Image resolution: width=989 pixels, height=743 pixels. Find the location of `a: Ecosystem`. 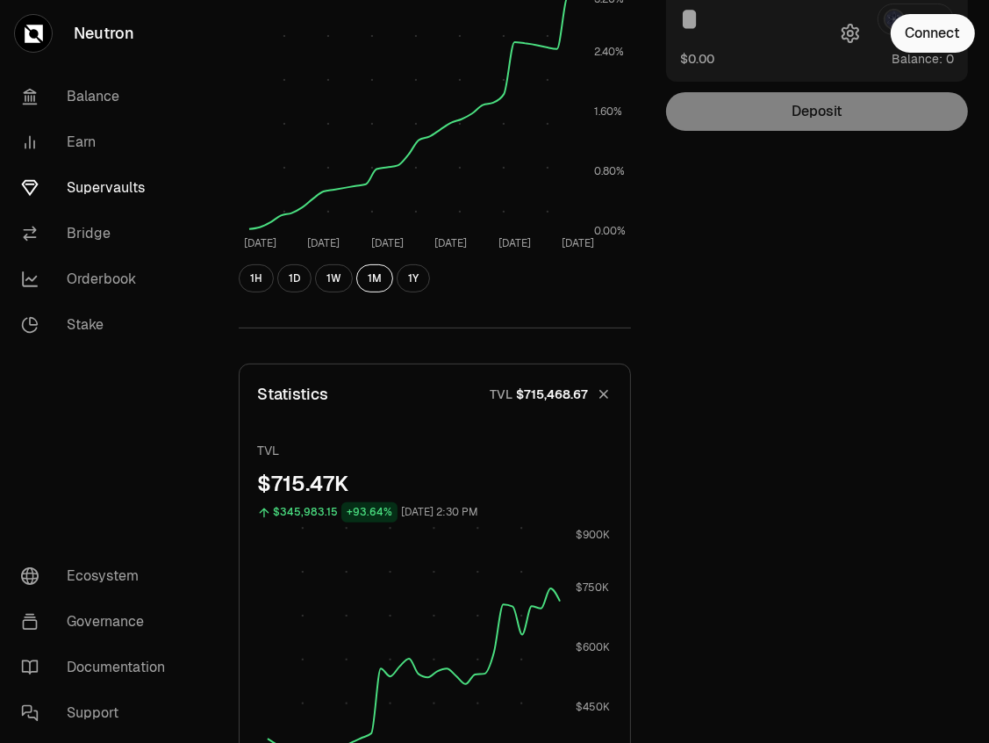

a: Ecosystem is located at coordinates (98, 576).